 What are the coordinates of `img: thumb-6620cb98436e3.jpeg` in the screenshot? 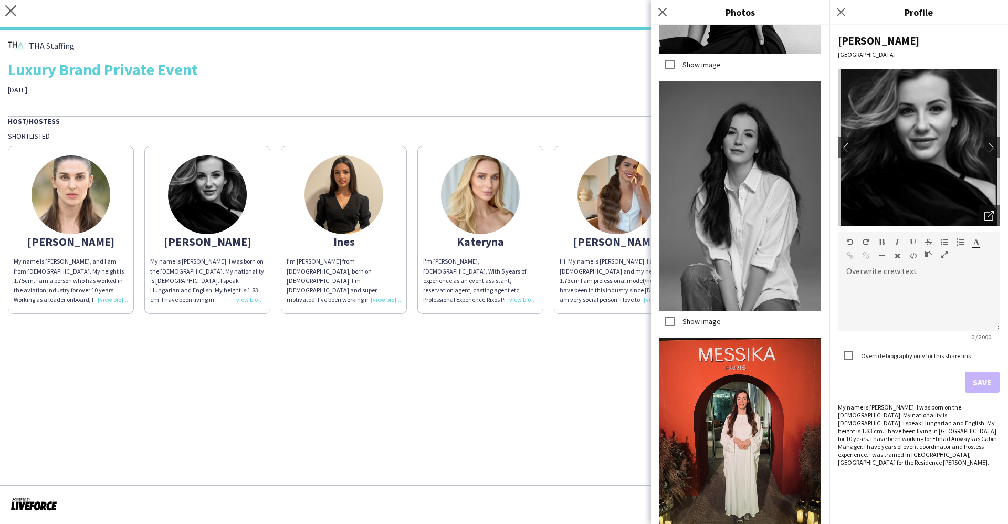 It's located at (617, 195).